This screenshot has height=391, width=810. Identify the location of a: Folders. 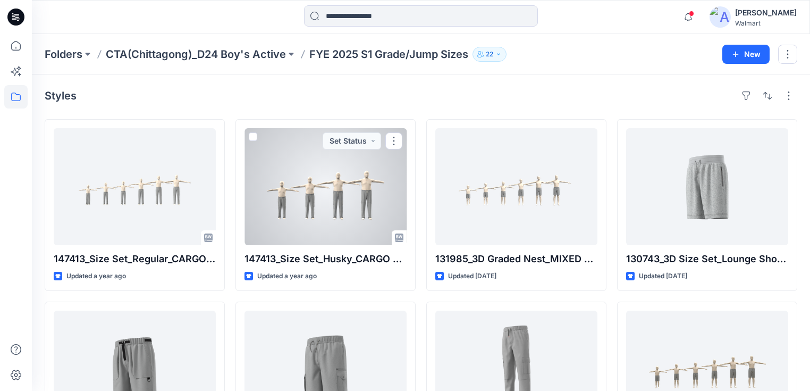
(63, 54).